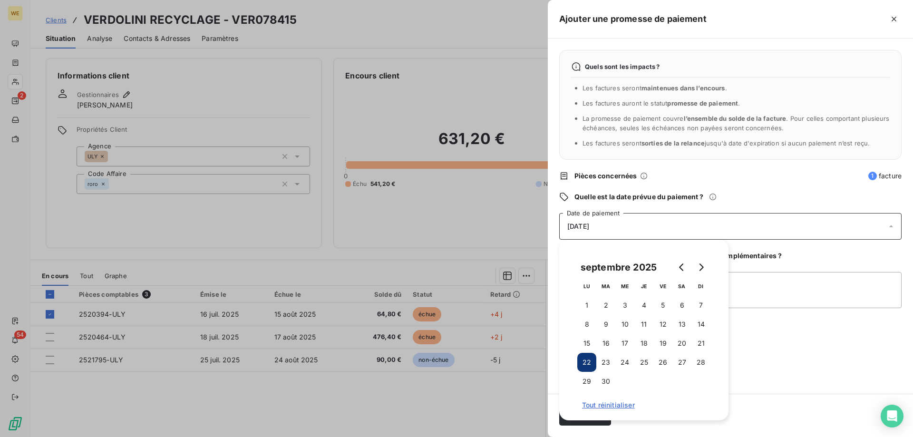  I want to click on span: maintenues dans l’encours, so click(683, 88).